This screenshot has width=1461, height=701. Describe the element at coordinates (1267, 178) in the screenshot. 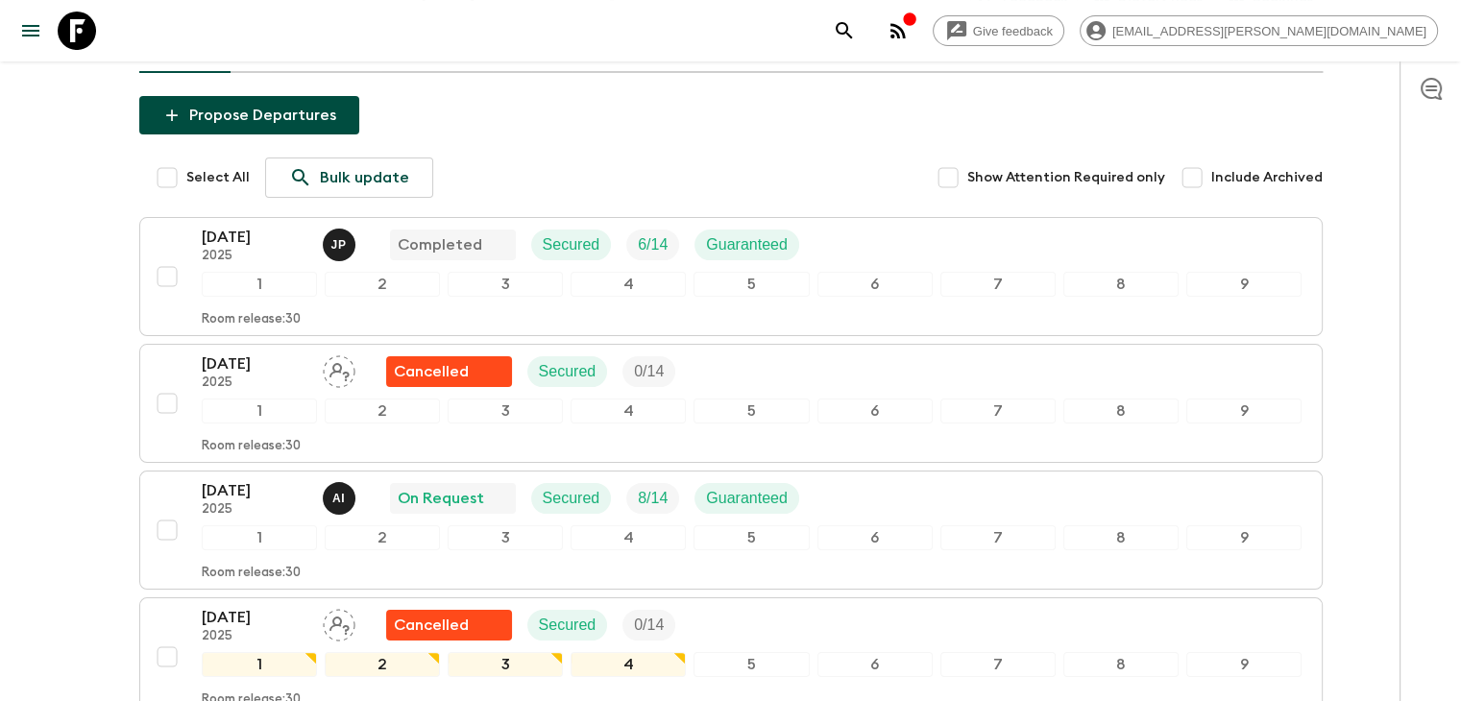

I see `span: Include Archived` at that location.